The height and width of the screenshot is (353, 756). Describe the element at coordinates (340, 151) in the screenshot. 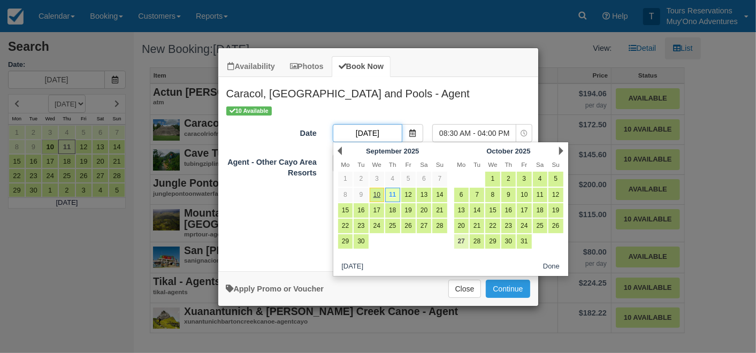

I see `a: Prev` at that location.